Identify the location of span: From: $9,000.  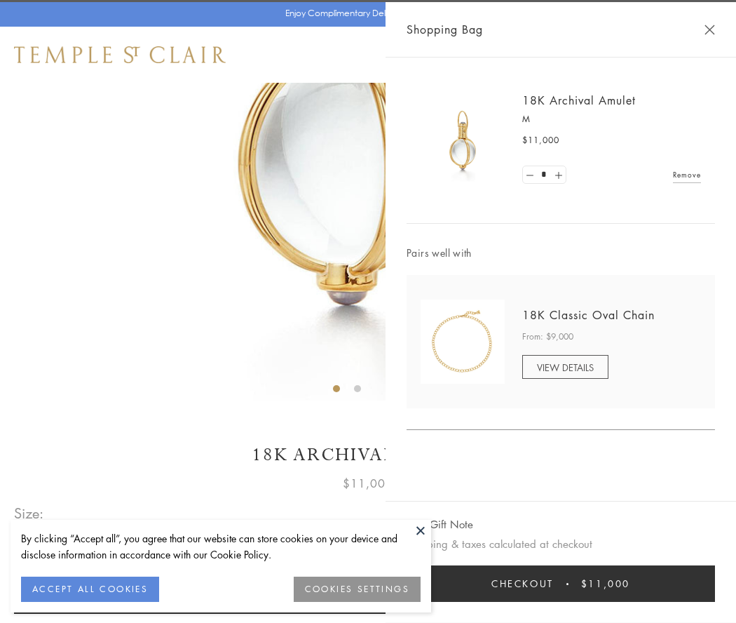
(548, 337).